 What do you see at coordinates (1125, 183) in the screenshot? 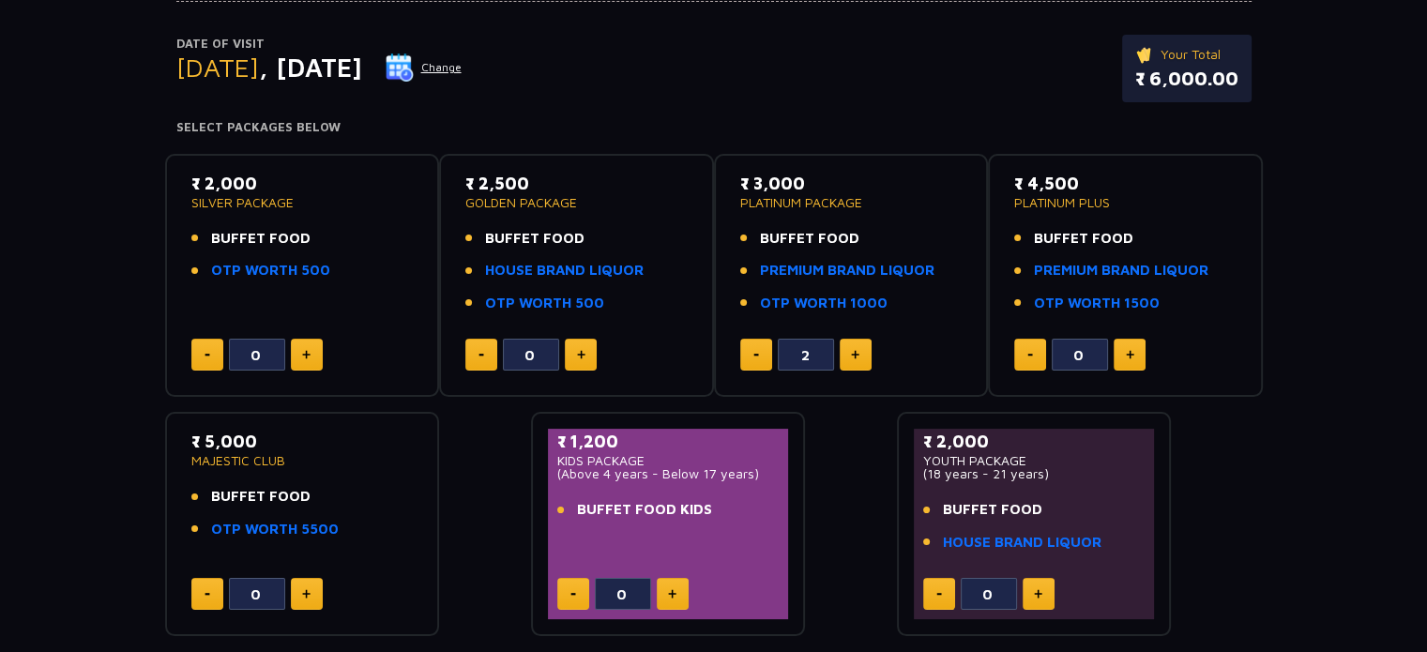
I see `p: ₹ 4,500` at bounding box center [1125, 183].